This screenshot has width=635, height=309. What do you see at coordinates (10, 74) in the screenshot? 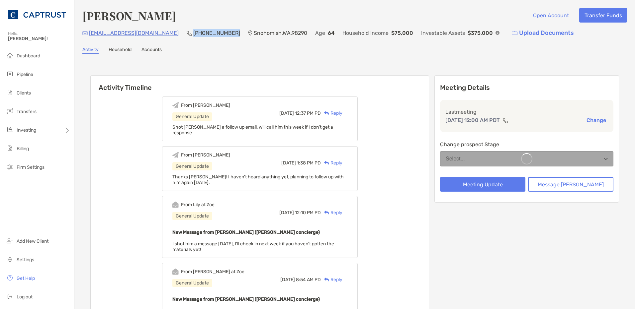
I see `img: pipeline icon` at bounding box center [10, 74].